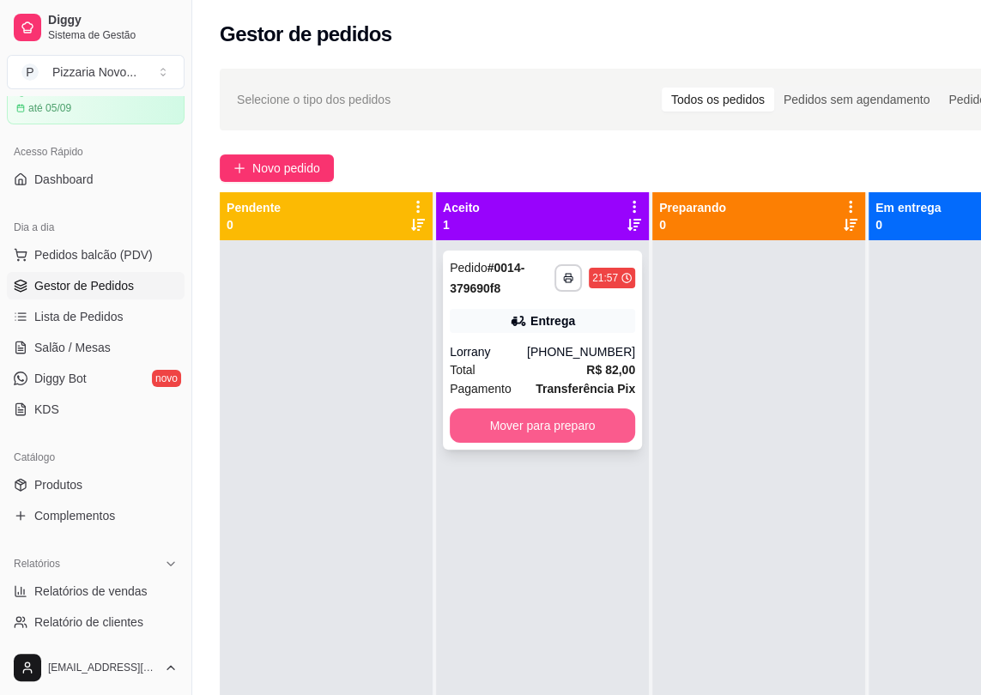  I want to click on a: Relatório de clientes, so click(95, 622).